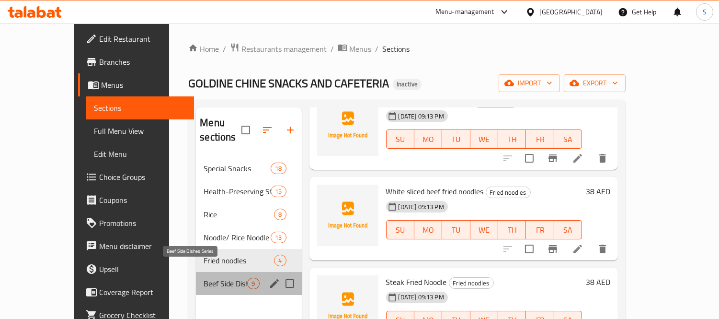 This screenshot has height=319, width=719. I want to click on span: SU, so click(401, 230).